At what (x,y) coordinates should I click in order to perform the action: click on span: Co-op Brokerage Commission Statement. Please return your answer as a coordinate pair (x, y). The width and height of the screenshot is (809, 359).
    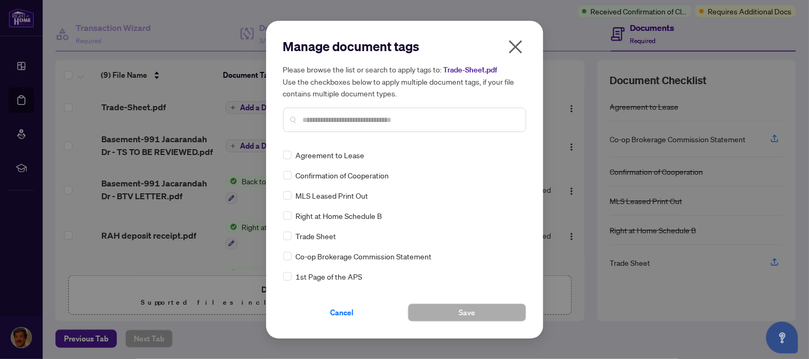
    Looking at the image, I should click on (364, 256).